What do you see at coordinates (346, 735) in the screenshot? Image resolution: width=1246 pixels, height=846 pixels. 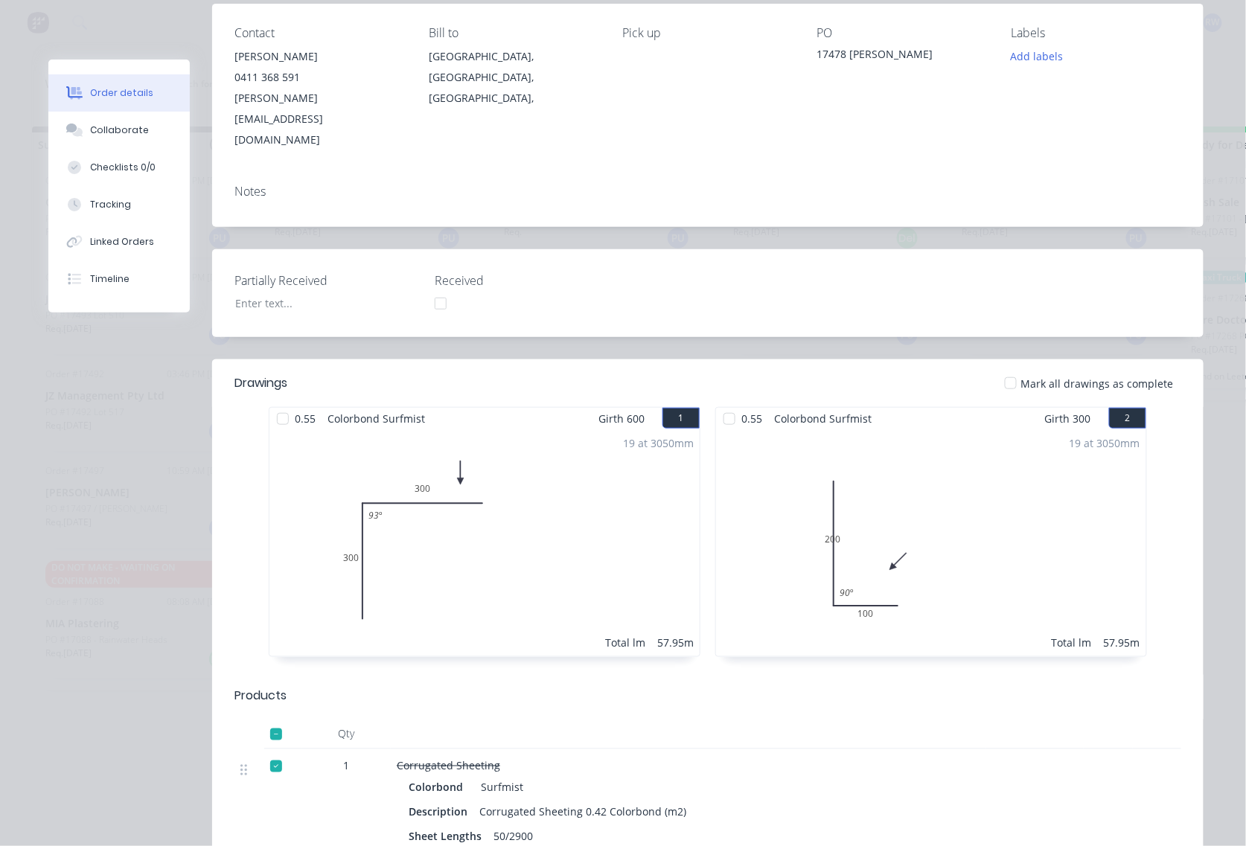 I see `div: Qty` at bounding box center [346, 735].